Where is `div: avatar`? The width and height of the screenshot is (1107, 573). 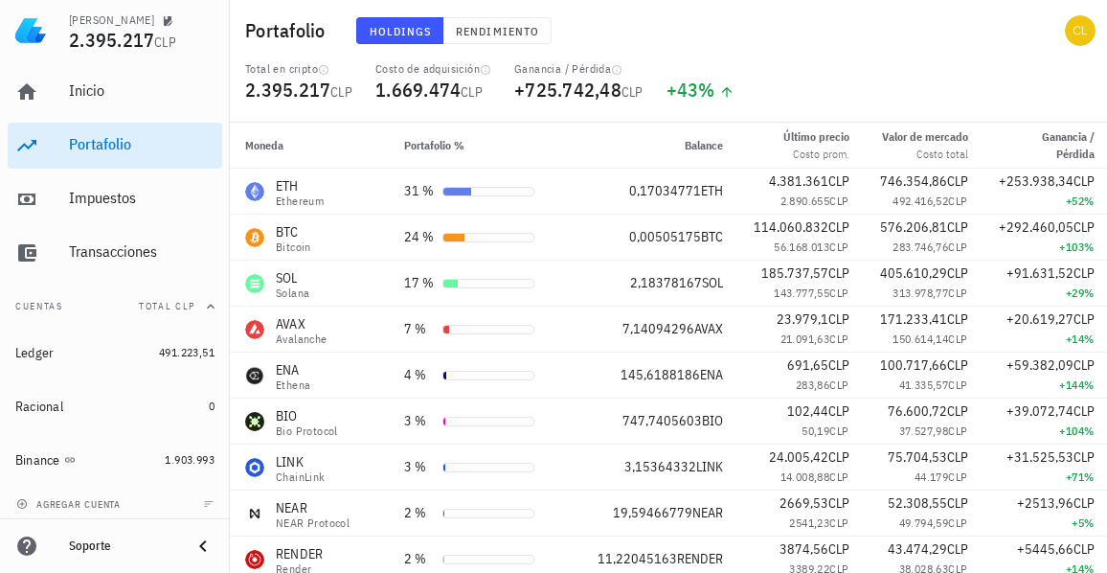
div: avatar is located at coordinates (1081, 31).